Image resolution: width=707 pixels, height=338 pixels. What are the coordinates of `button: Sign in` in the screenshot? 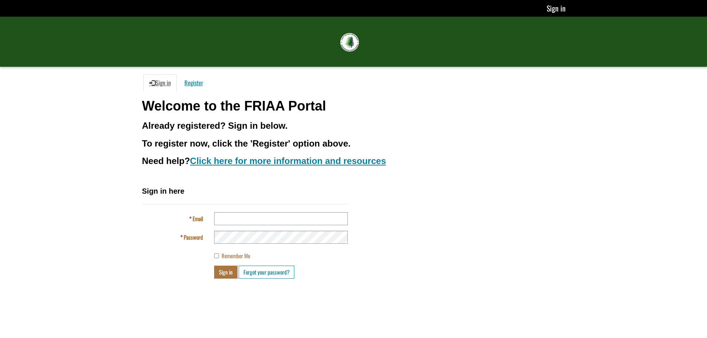 It's located at (226, 272).